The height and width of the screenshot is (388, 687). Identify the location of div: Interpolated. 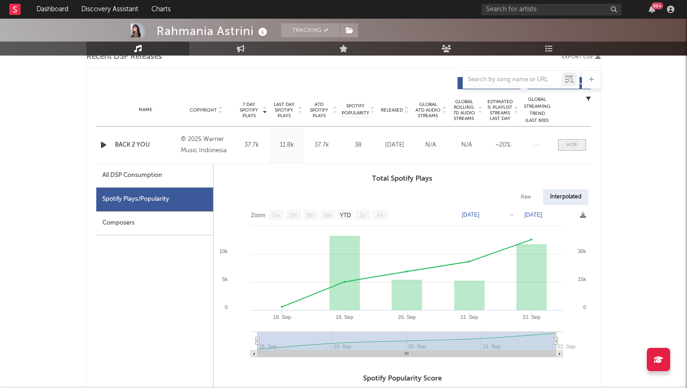
(566, 197).